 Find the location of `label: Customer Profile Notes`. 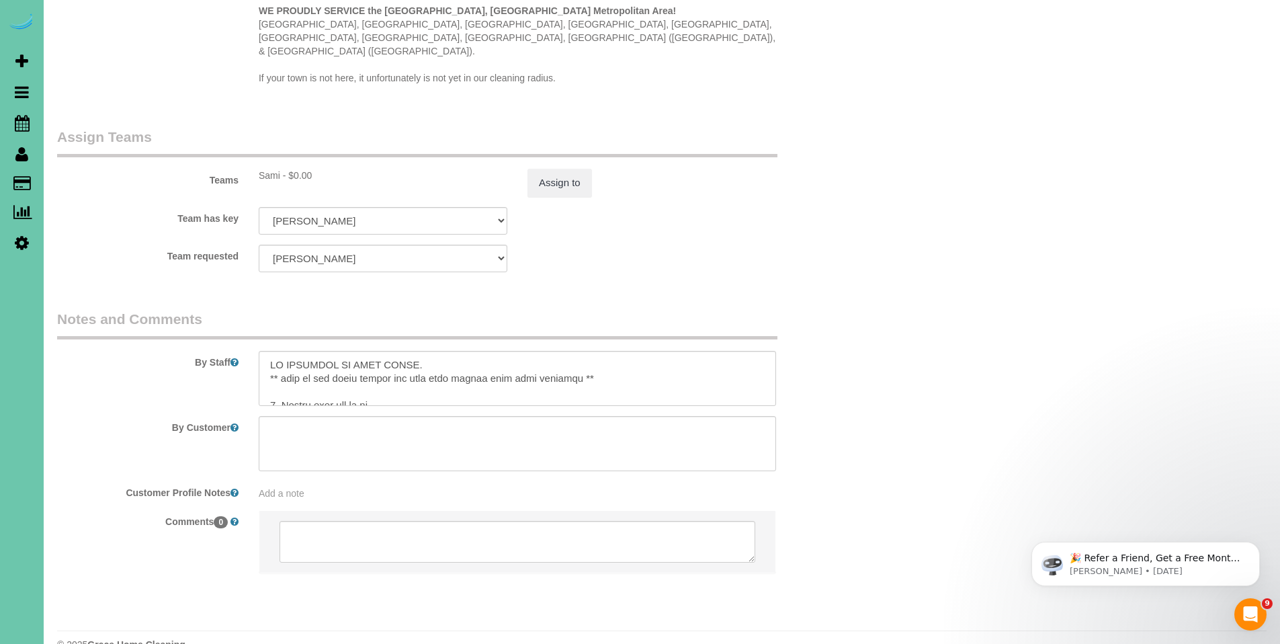

label: Customer Profile Notes is located at coordinates (148, 490).